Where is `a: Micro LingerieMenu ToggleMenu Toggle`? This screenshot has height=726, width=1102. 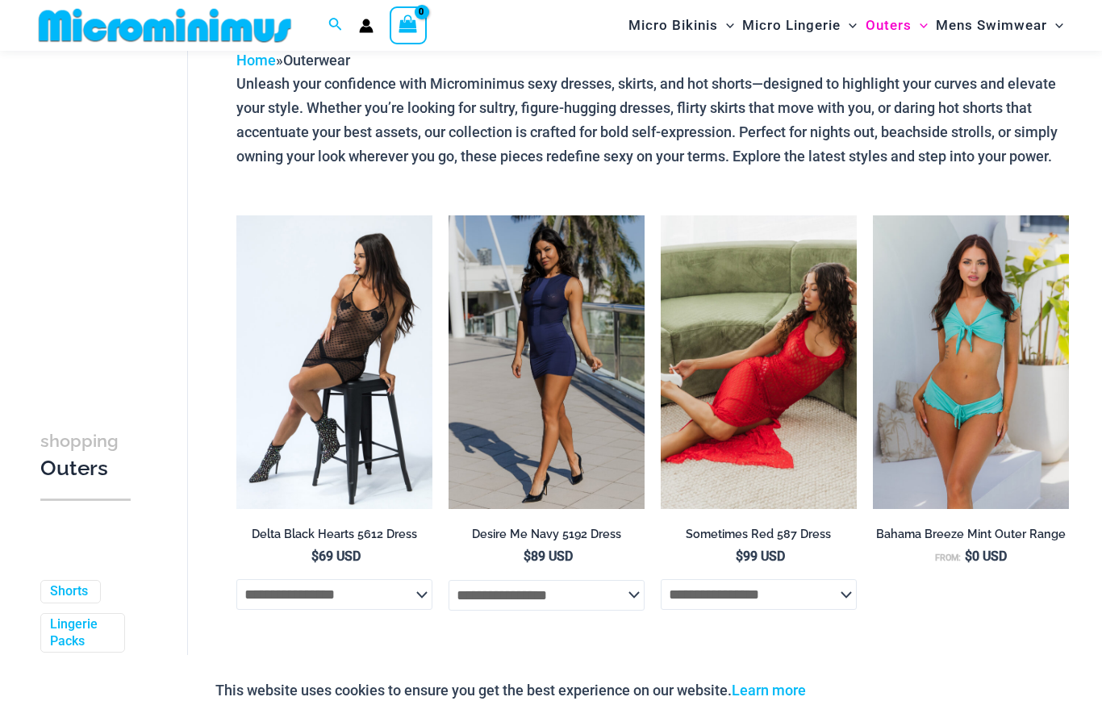
a: Micro LingerieMenu ToggleMenu Toggle is located at coordinates (799, 25).